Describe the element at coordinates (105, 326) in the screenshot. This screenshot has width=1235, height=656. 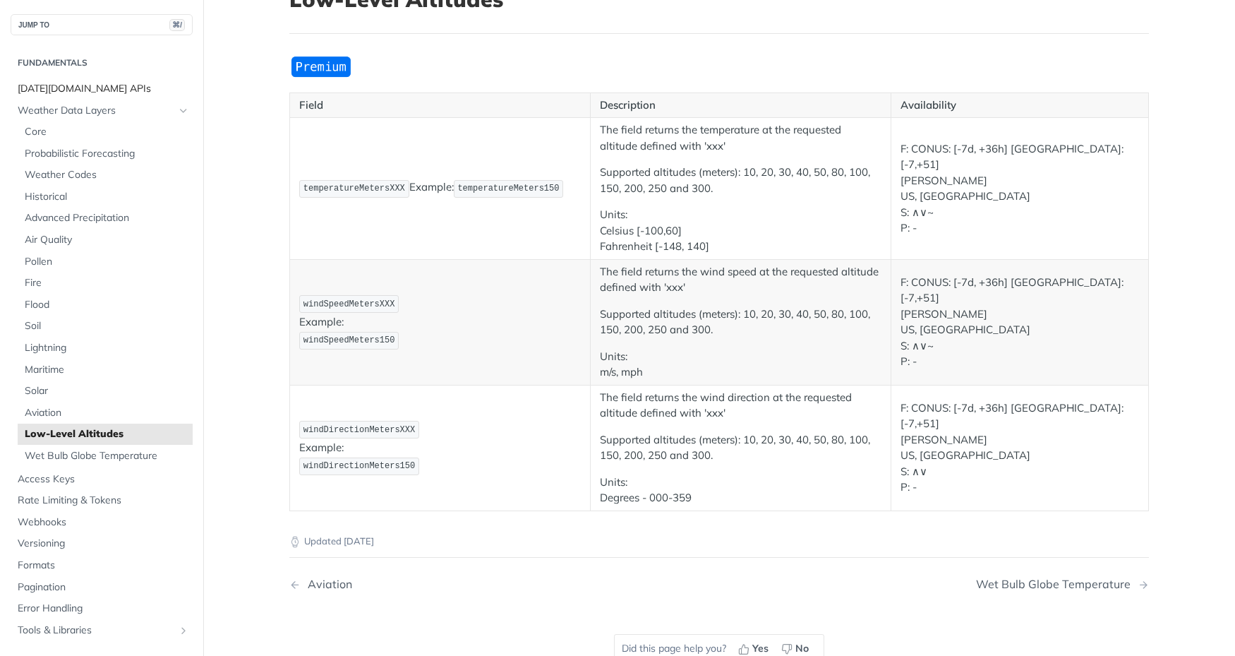
I see `a: Soil` at that location.